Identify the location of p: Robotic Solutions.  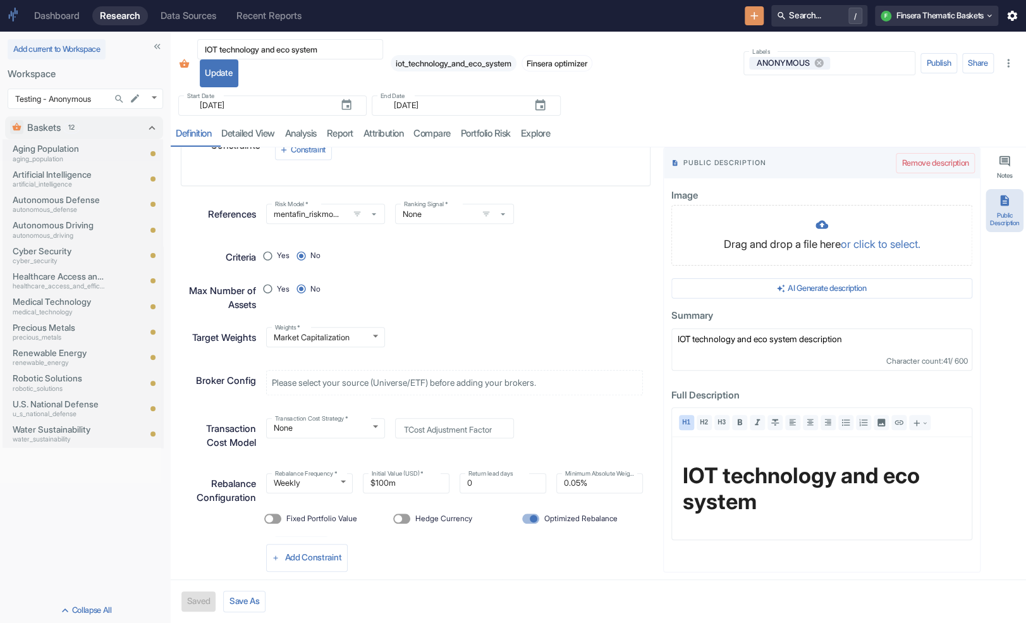
(59, 378).